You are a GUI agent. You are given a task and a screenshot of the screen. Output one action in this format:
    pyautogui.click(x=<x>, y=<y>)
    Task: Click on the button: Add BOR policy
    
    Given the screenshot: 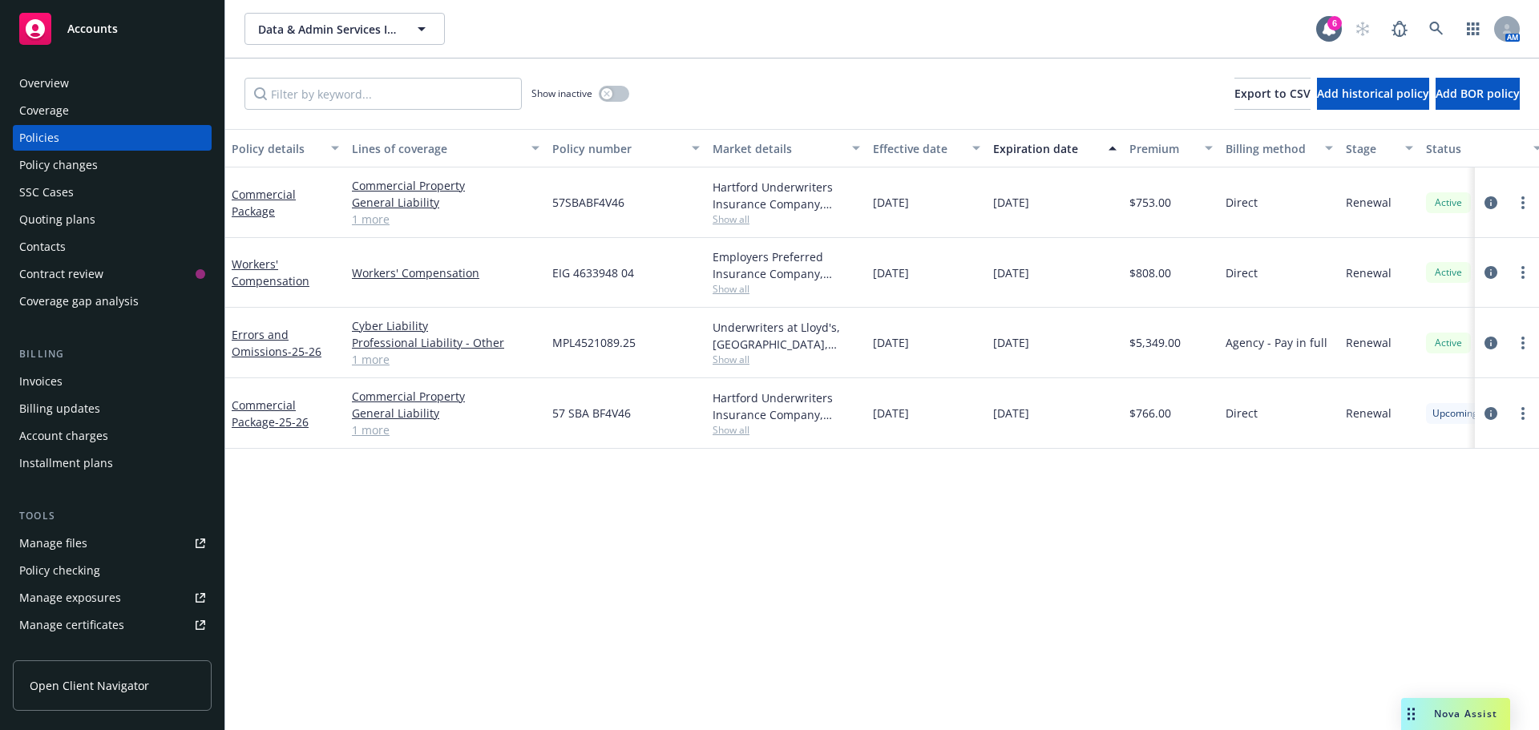 What is the action you would take?
    pyautogui.click(x=1477, y=94)
    